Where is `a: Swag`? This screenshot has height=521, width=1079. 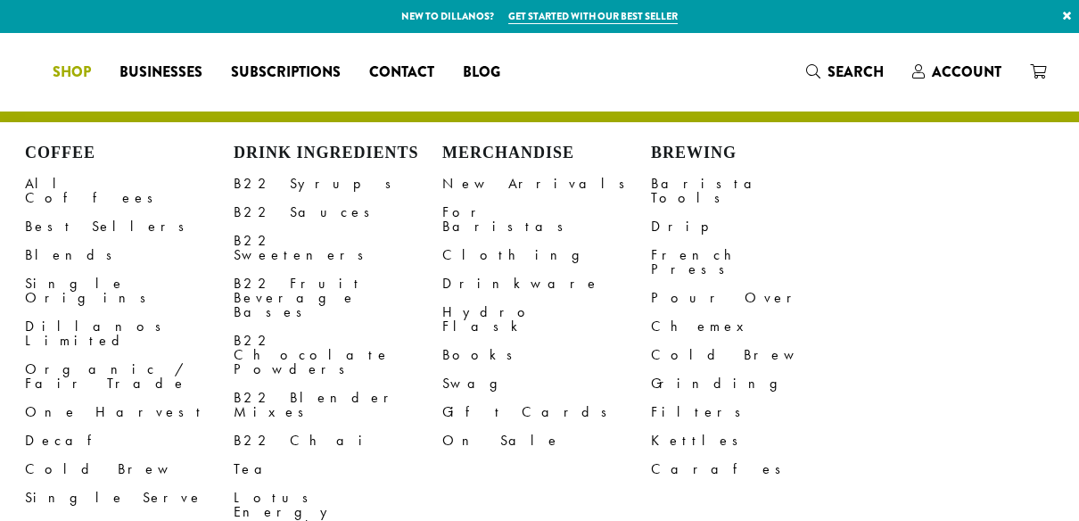 a: Swag is located at coordinates (547, 383).